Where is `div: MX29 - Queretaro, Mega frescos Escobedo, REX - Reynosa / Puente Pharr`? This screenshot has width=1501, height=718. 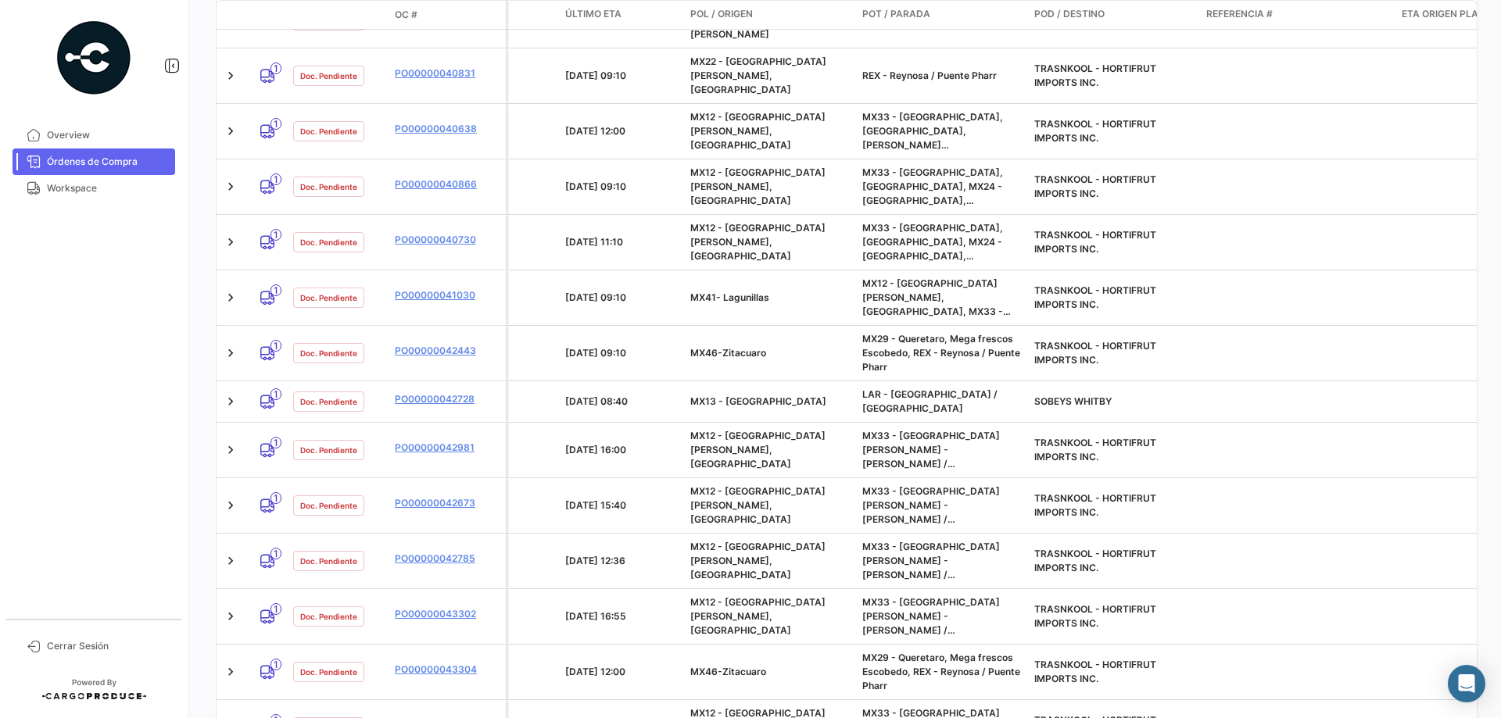 div: MX29 - Queretaro, Mega frescos Escobedo, REX - Reynosa / Puente Pharr is located at coordinates (942, 353).